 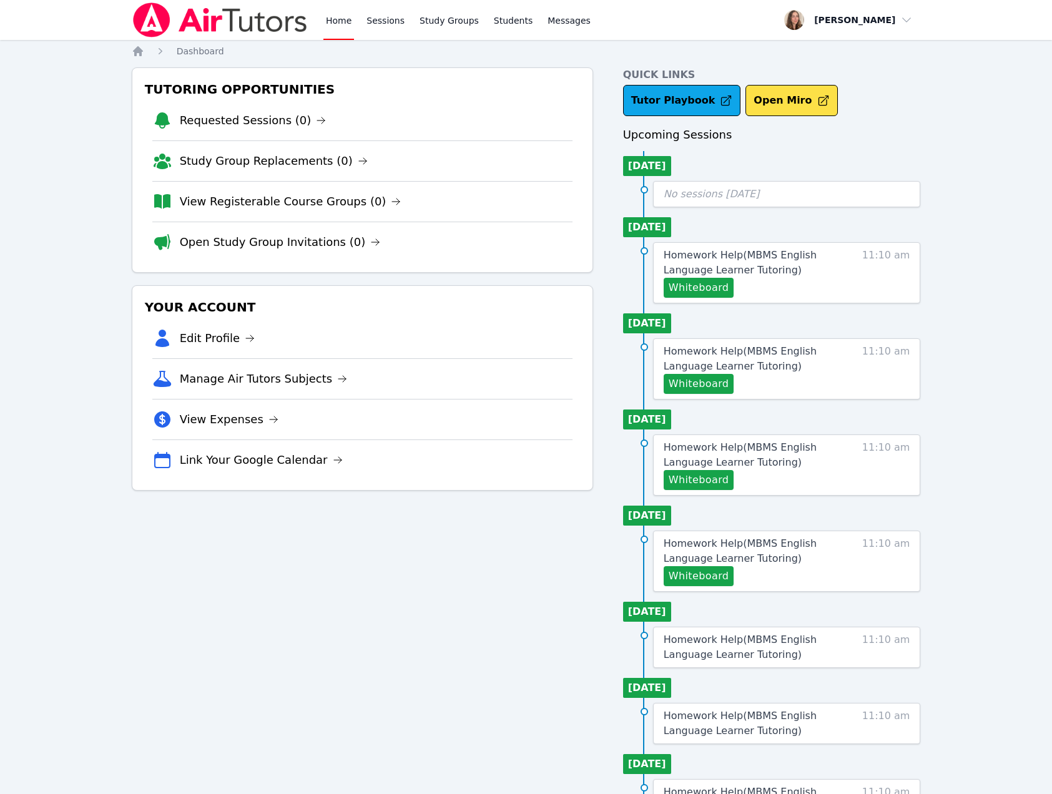 What do you see at coordinates (682, 101) in the screenshot?
I see `a: Tutor Playbook` at bounding box center [682, 101].